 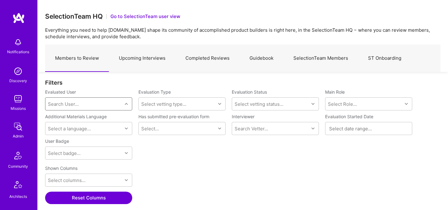 What do you see at coordinates (89, 198) in the screenshot?
I see `button: Reset Columns` at bounding box center [89, 198].